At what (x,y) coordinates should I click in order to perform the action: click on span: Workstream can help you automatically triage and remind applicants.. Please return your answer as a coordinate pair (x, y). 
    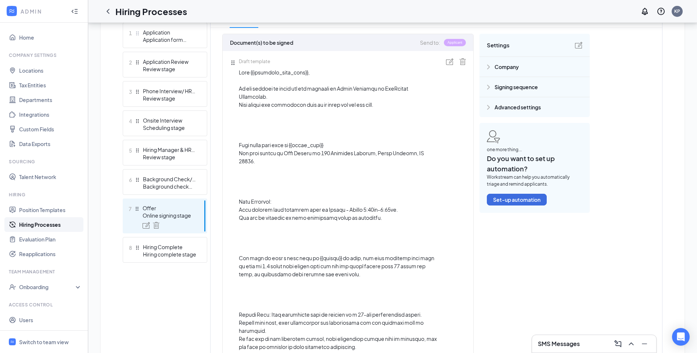
    Looking at the image, I should click on (534, 181).